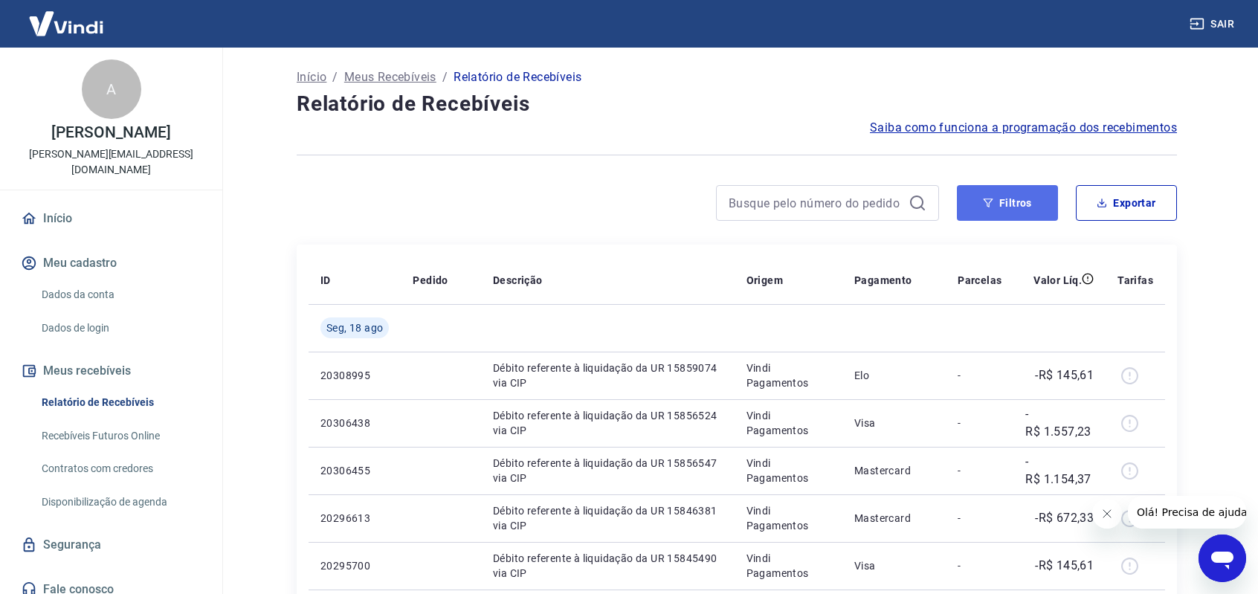 This screenshot has width=1258, height=594. What do you see at coordinates (608, 376) in the screenshot?
I see `p: Débito referente à liquidação da UR 15859074 via CIP` at bounding box center [608, 376].